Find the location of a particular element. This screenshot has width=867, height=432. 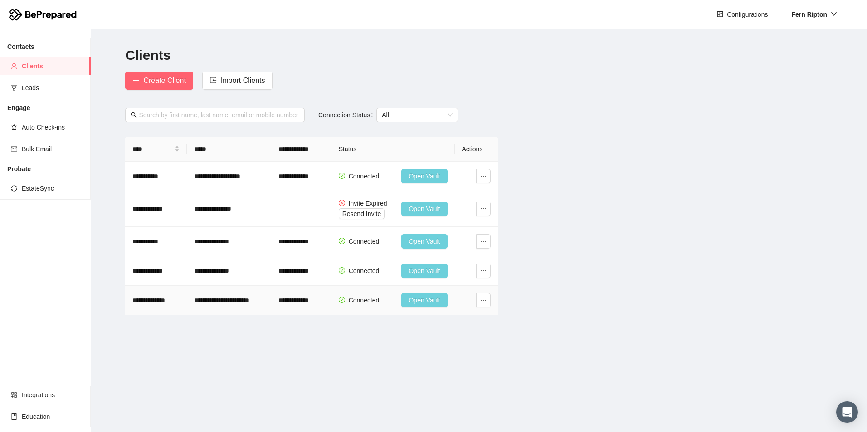

span: Create Client is located at coordinates (164, 80).